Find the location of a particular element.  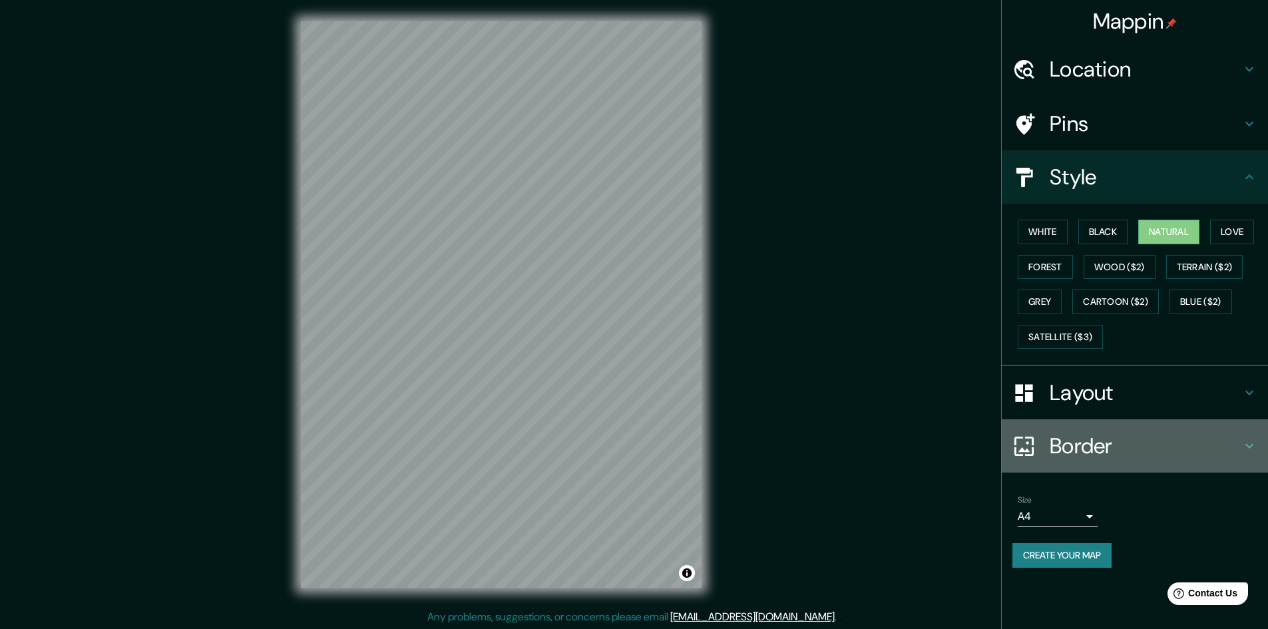

div: Layout is located at coordinates (1135, 393).